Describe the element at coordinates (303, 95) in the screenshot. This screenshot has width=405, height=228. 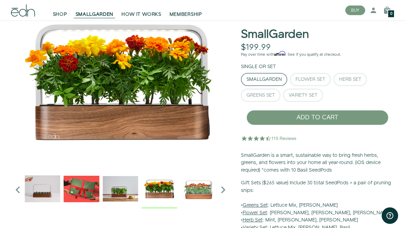
I see `div: Variety Set` at that location.